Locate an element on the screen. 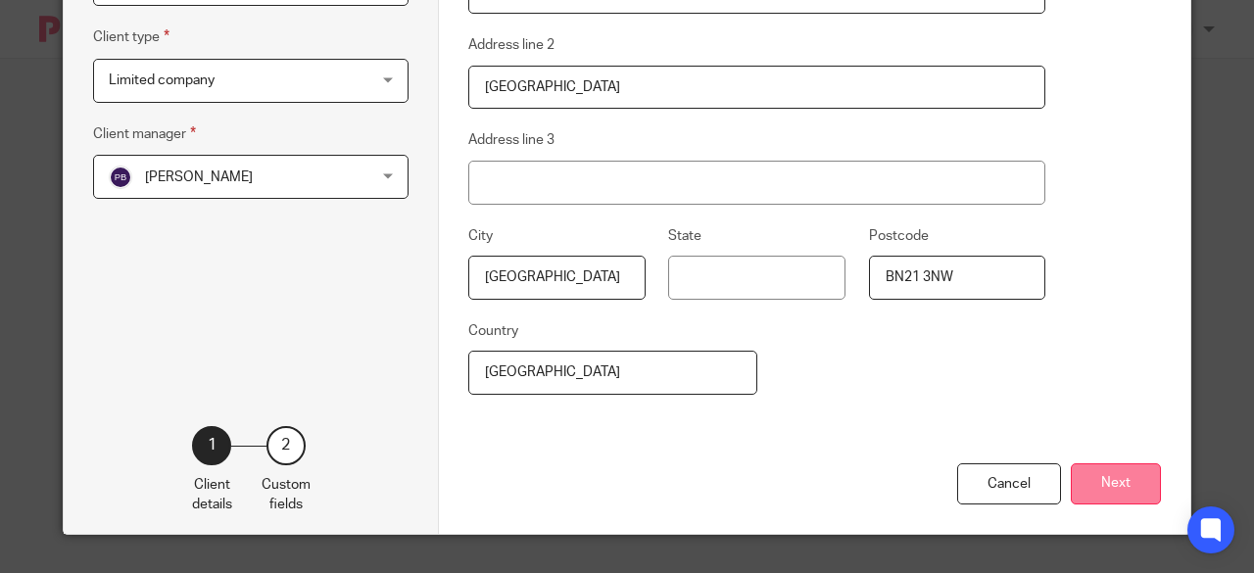 This screenshot has width=1254, height=573. button: Next is located at coordinates (1115, 484).